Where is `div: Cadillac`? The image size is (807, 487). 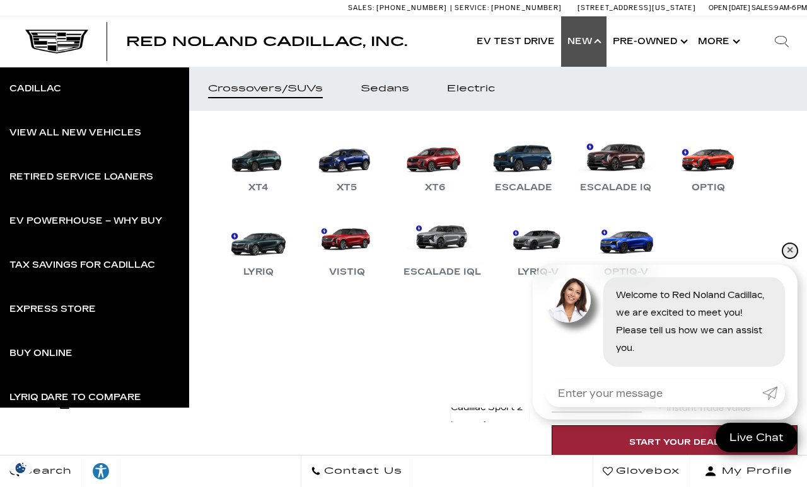
div: Cadillac is located at coordinates (35, 89).